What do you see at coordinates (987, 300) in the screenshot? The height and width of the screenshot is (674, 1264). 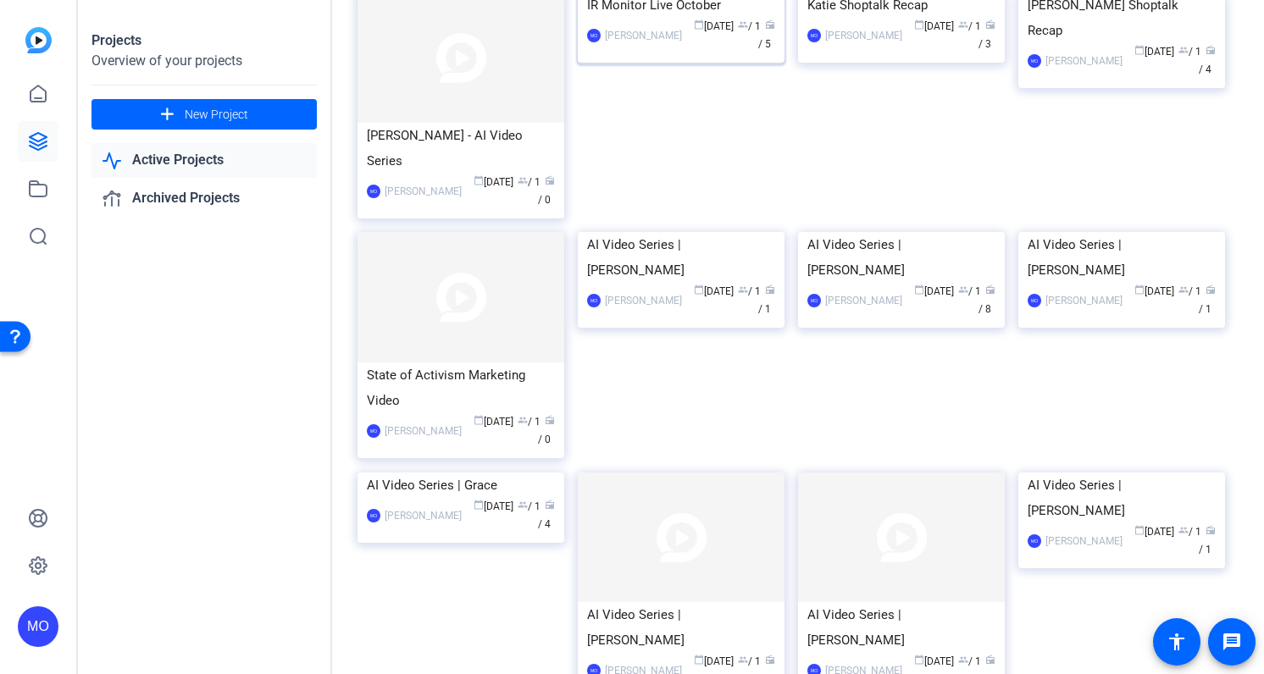 I see `span: / 8` at bounding box center [987, 300].